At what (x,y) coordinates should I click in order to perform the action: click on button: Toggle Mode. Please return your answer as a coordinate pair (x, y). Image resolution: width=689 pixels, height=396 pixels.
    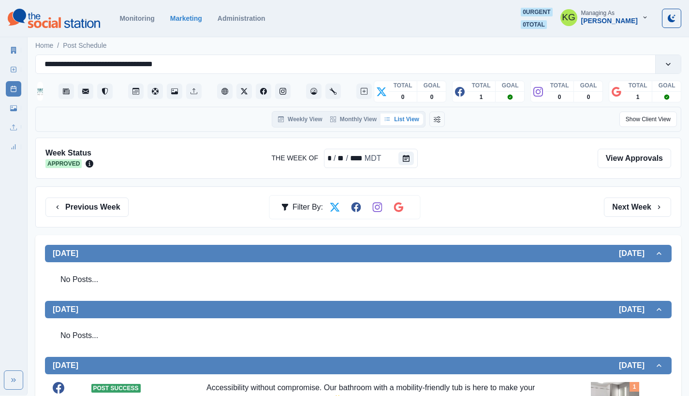
    Looking at the image, I should click on (671, 18).